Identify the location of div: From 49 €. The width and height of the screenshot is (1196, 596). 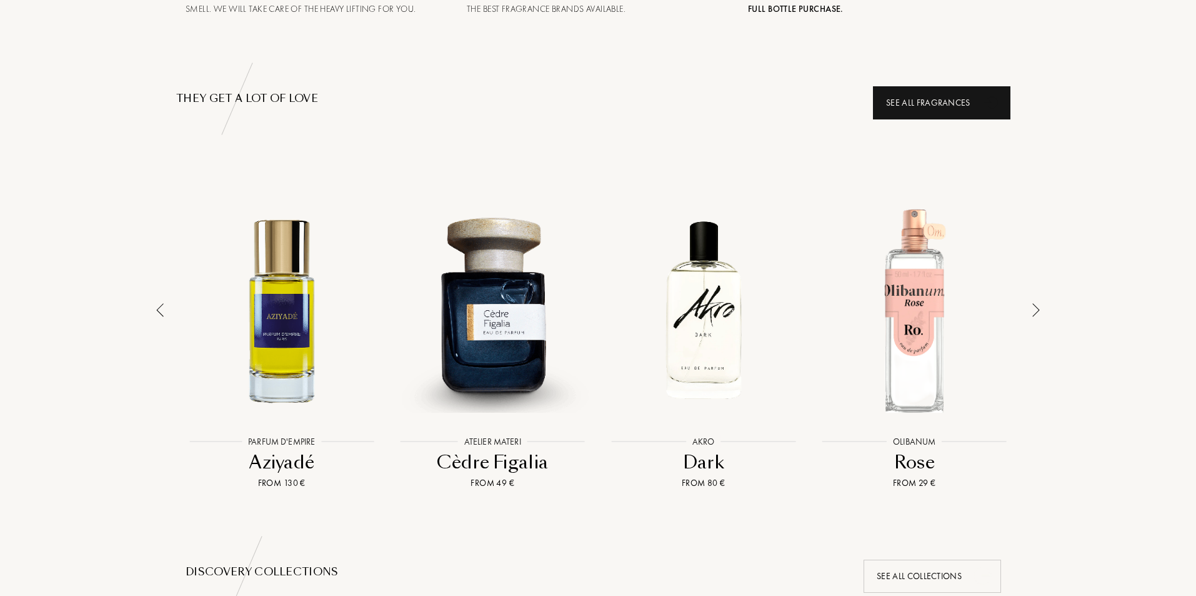
(493, 483).